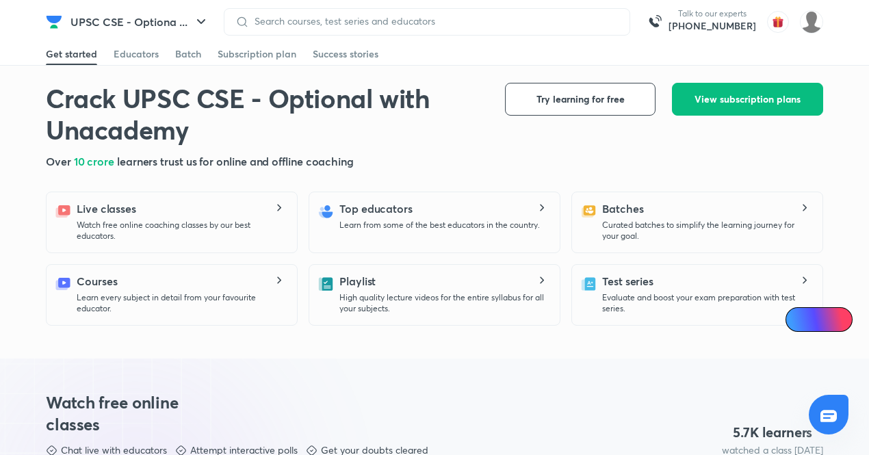 The width and height of the screenshot is (869, 455). I want to click on button: View subscription plans, so click(747, 99).